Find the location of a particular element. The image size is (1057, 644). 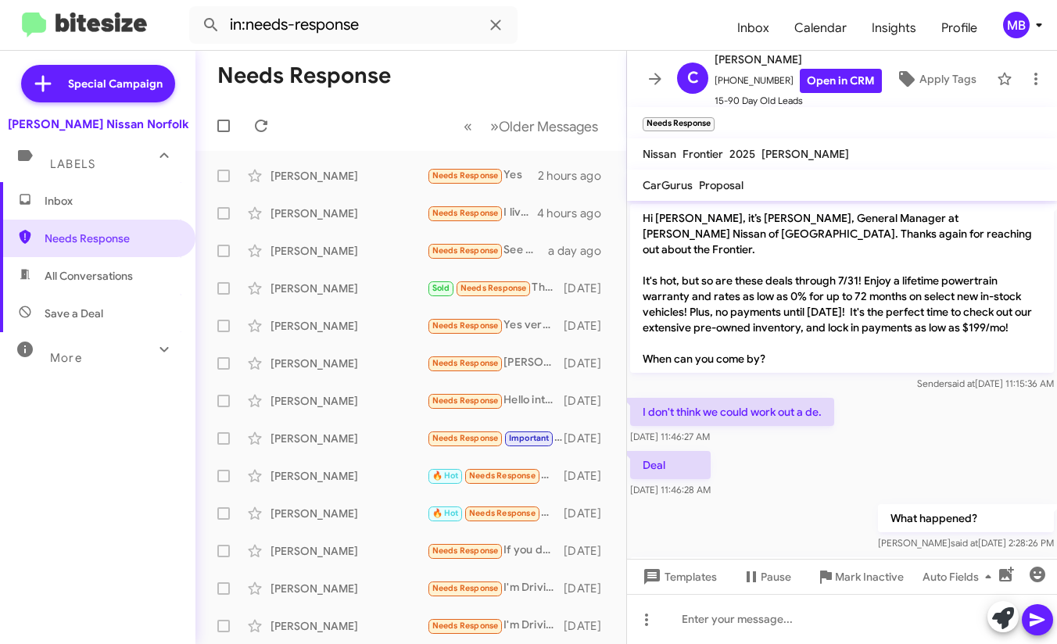

span: Pause is located at coordinates (775, 577).